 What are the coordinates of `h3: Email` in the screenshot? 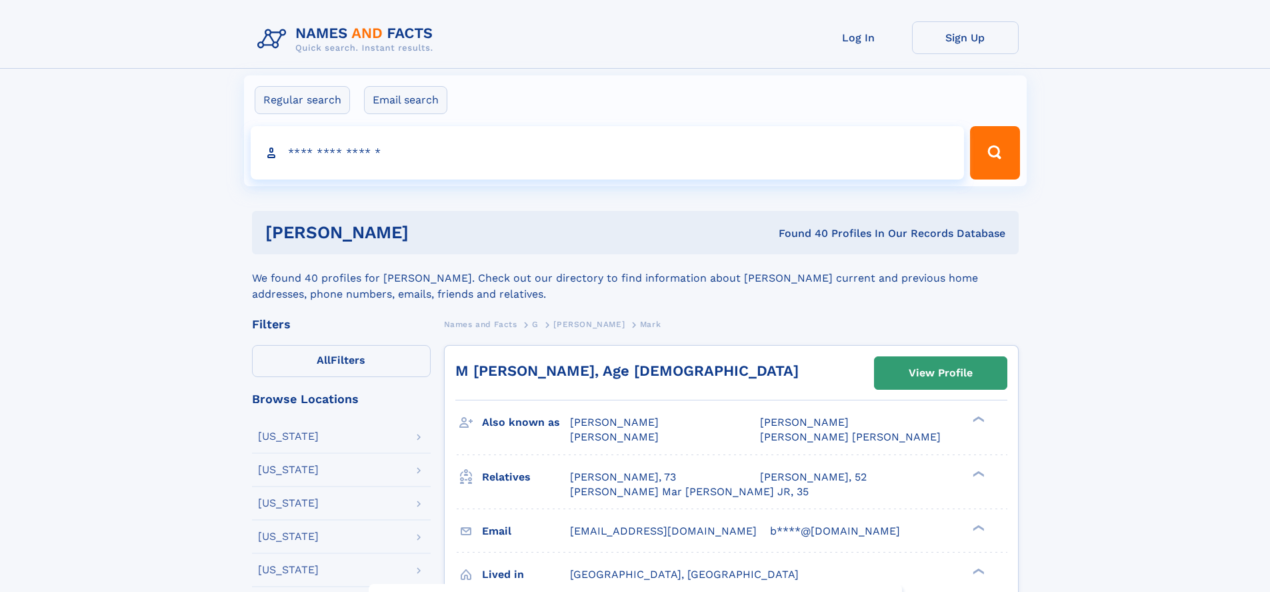 It's located at (526, 531).